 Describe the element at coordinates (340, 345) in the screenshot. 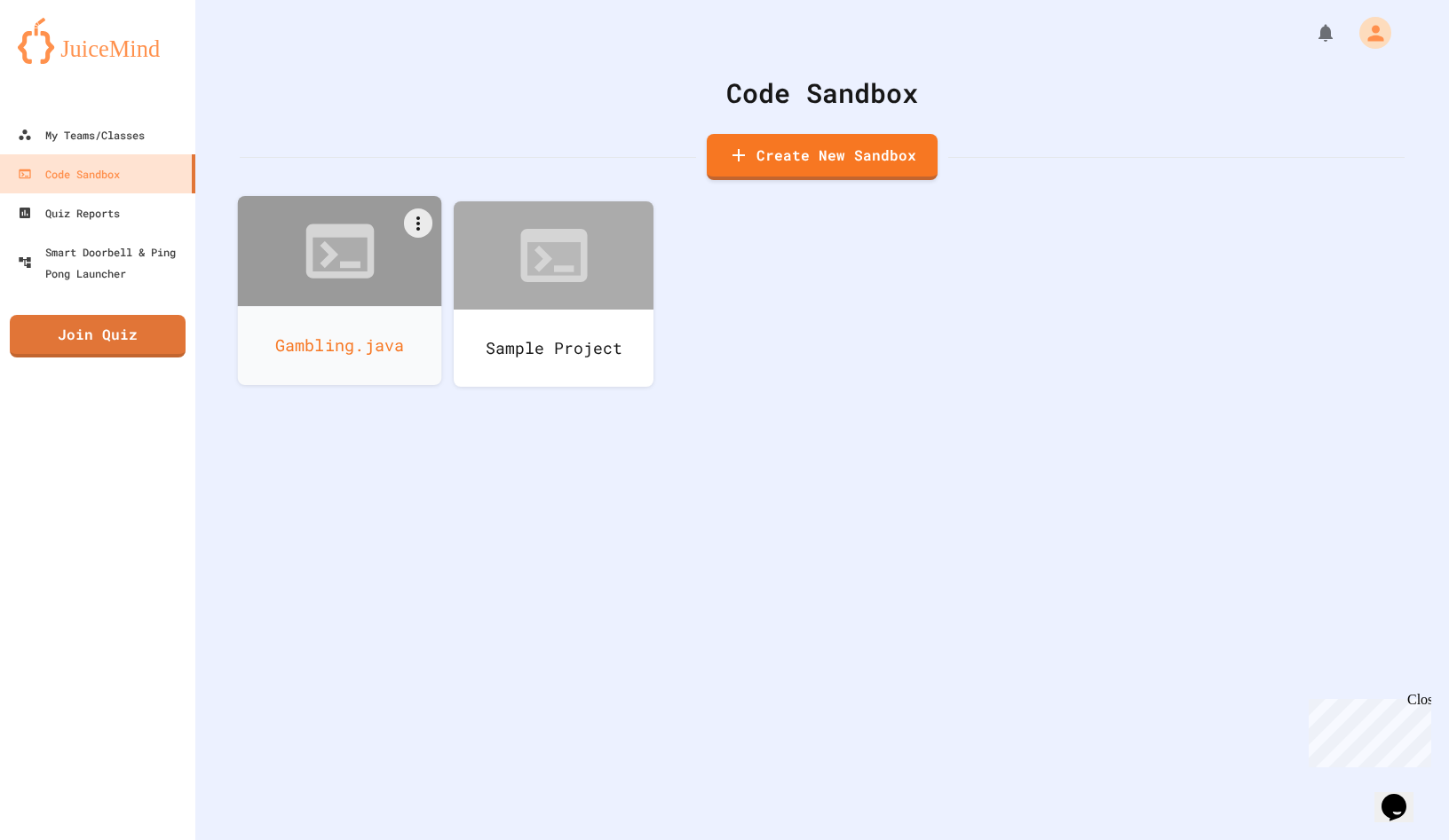

I see `div: Gambling.java` at that location.